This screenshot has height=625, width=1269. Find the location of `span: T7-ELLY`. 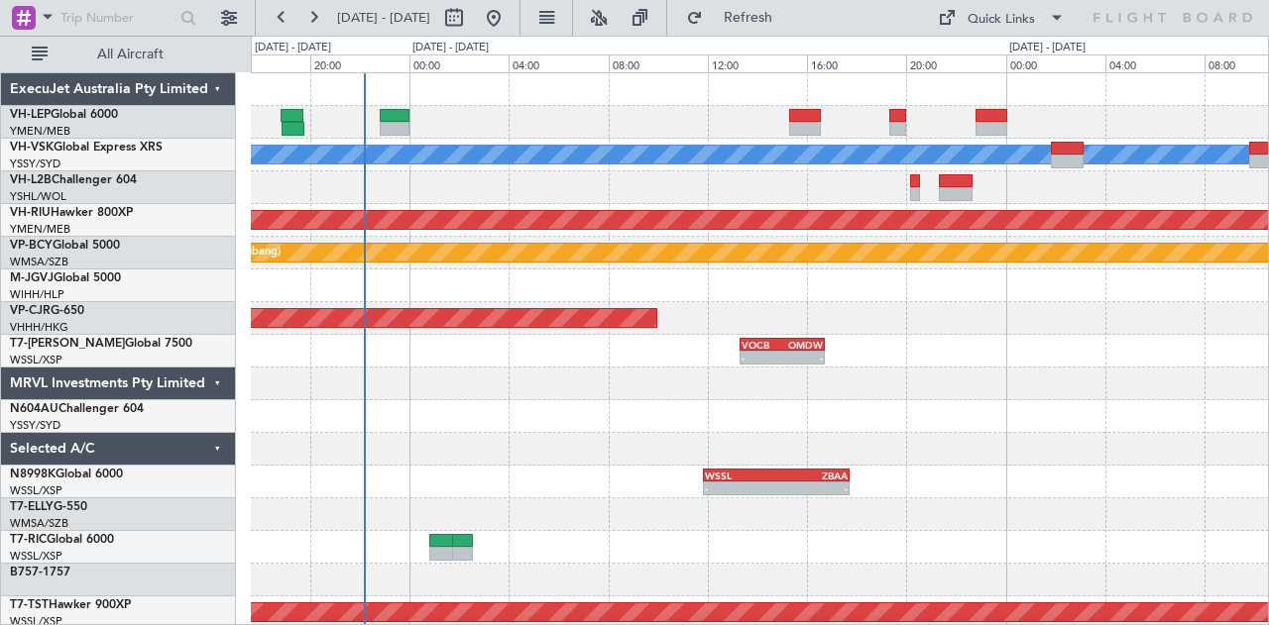

span: T7-ELLY is located at coordinates (32, 507).